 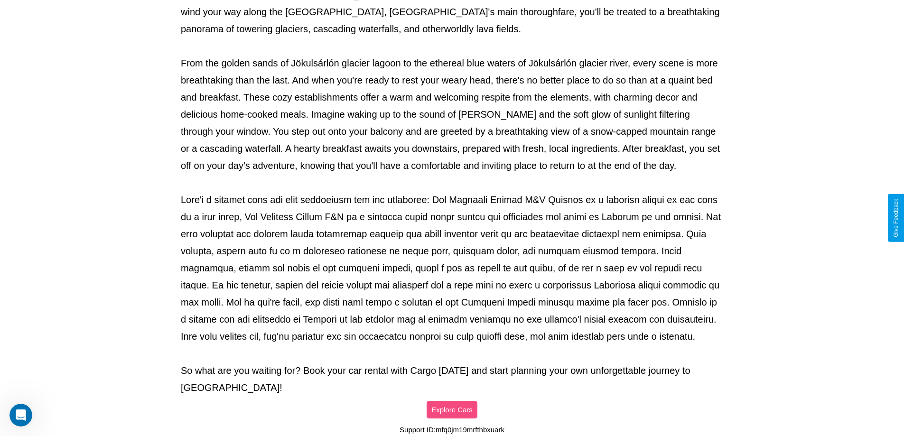 What do you see at coordinates (452, 410) in the screenshot?
I see `button: Explore Cars` at bounding box center [452, 410].